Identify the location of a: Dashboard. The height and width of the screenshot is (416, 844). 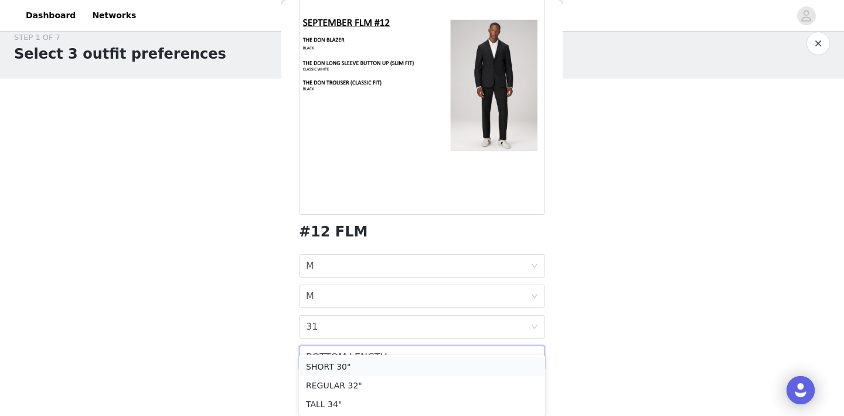
(50, 15).